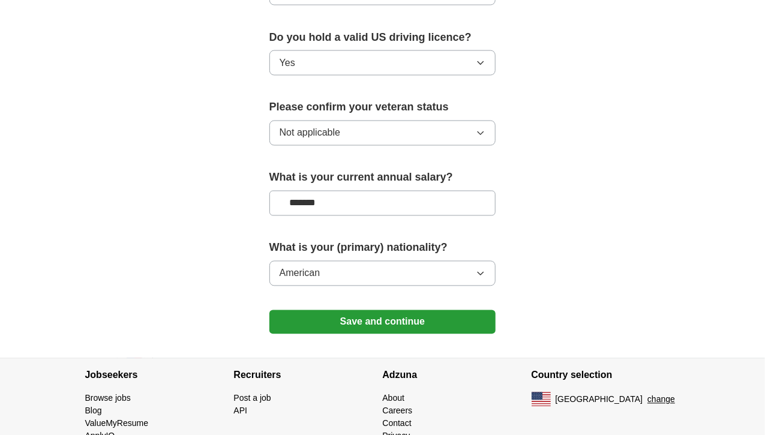  Describe the element at coordinates (383, 37) in the screenshot. I see `label: Do you hold a valid US driving licence?` at that location.